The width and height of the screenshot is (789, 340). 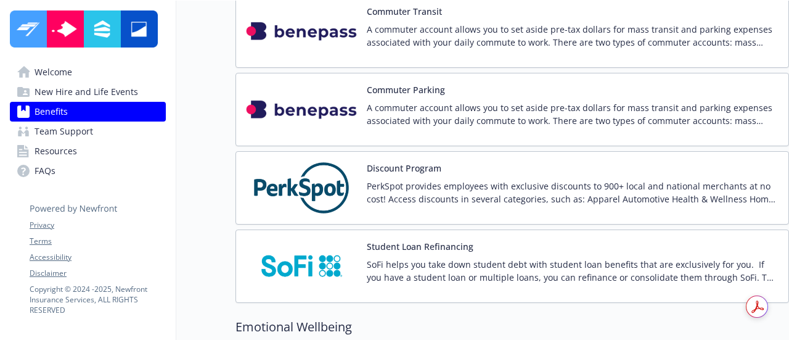 I want to click on button: Discount Program, so click(x=404, y=168).